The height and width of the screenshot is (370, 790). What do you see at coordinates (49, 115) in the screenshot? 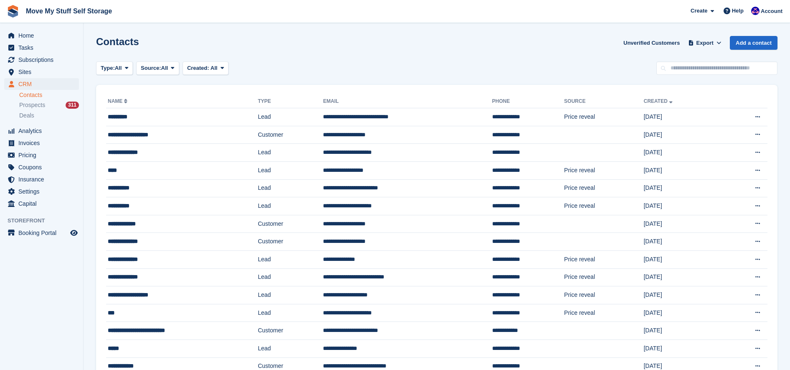
I see `a: Deals` at bounding box center [49, 115].